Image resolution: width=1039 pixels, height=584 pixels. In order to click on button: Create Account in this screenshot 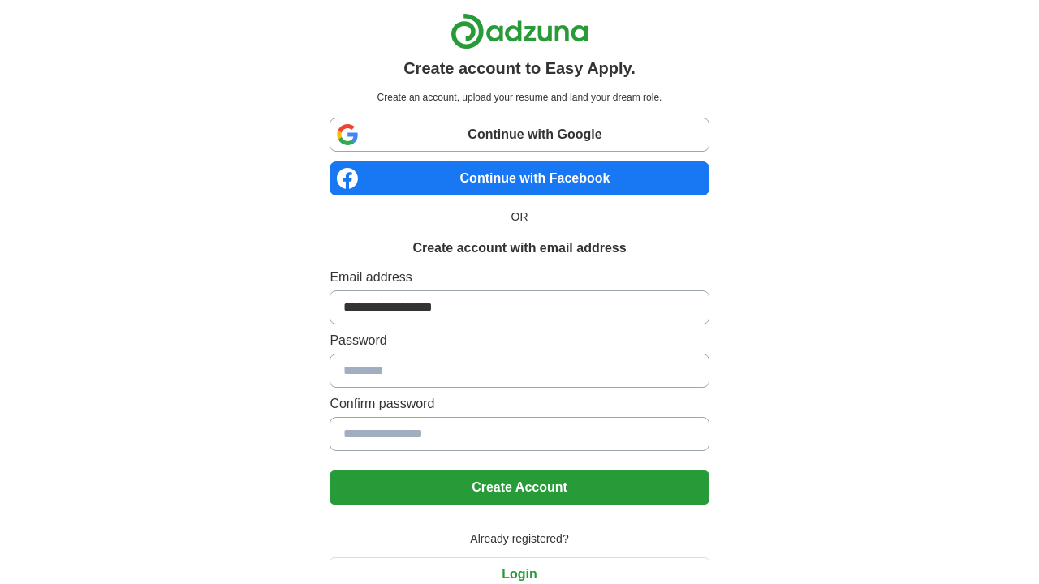, I will do `click(519, 488)`.